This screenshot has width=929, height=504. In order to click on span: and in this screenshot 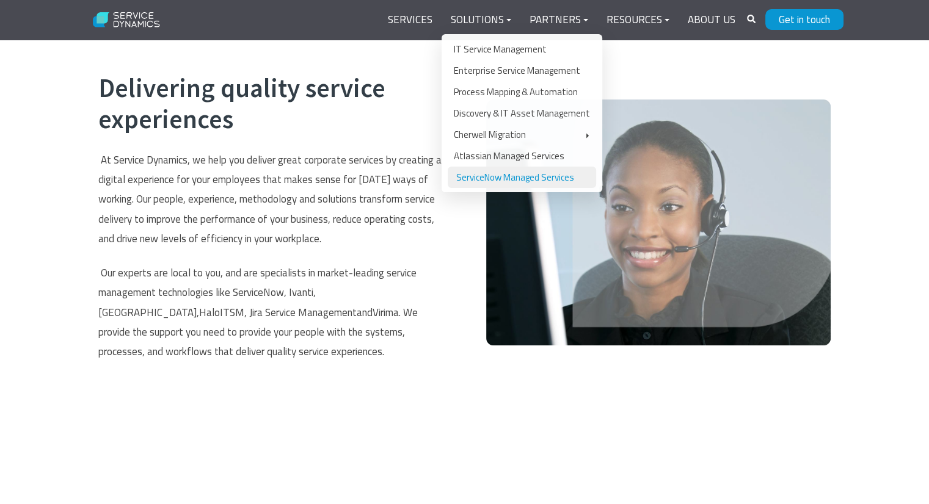, I will do `click(364, 313)`.